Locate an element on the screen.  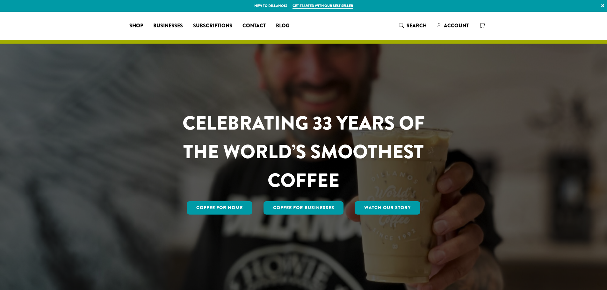
span: Blog is located at coordinates (283, 26).